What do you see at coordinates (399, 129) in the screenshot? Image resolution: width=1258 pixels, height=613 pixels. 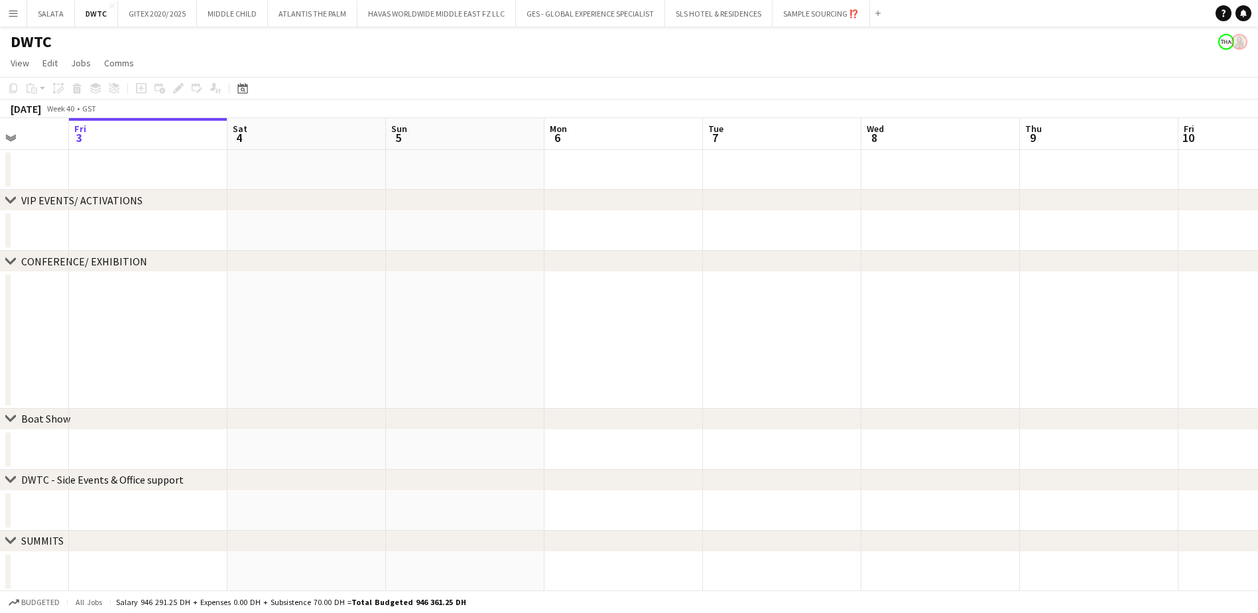 I see `span: Sun` at bounding box center [399, 129].